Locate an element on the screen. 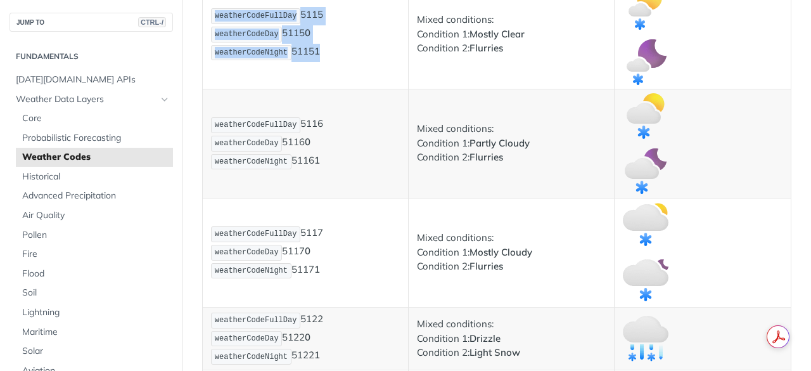  span: Advanced Precipitation is located at coordinates (96, 196).